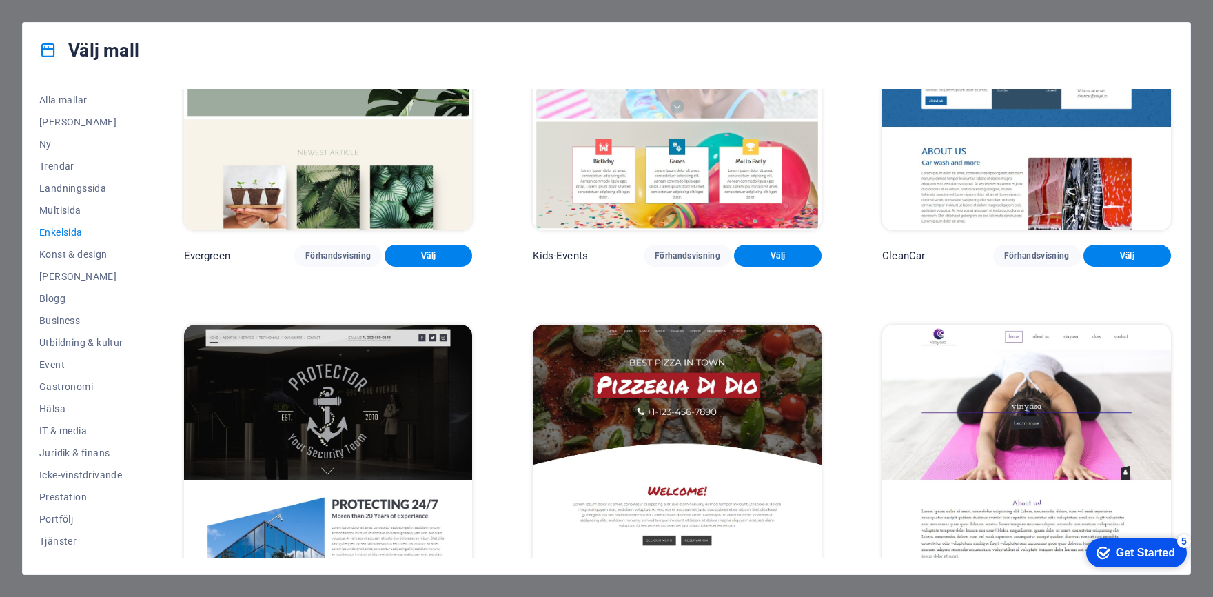 This screenshot has width=1213, height=597. Describe the element at coordinates (81, 298) in the screenshot. I see `button: Blogg` at that location.